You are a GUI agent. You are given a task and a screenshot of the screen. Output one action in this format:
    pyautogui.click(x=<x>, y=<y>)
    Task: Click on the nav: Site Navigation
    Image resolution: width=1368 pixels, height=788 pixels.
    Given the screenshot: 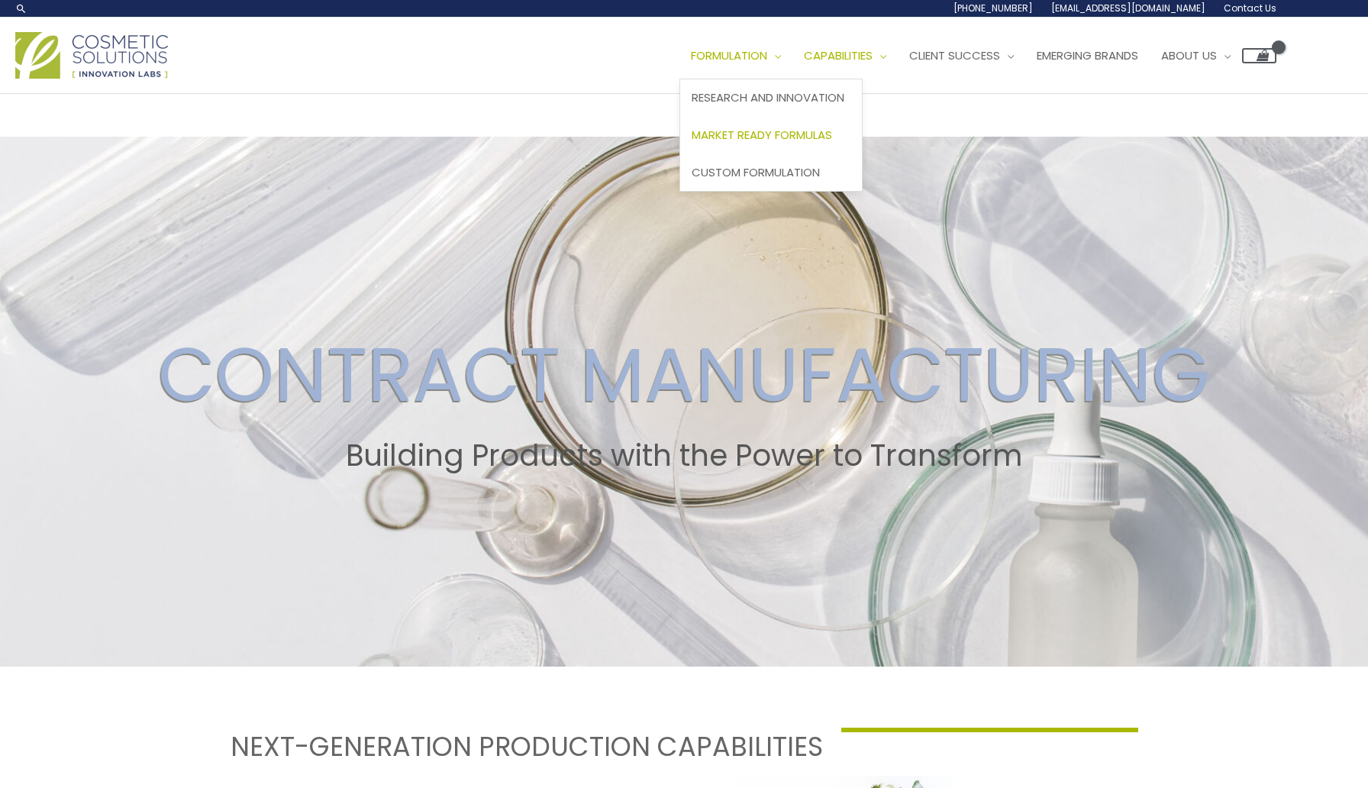 What is the action you would take?
    pyautogui.click(x=972, y=56)
    